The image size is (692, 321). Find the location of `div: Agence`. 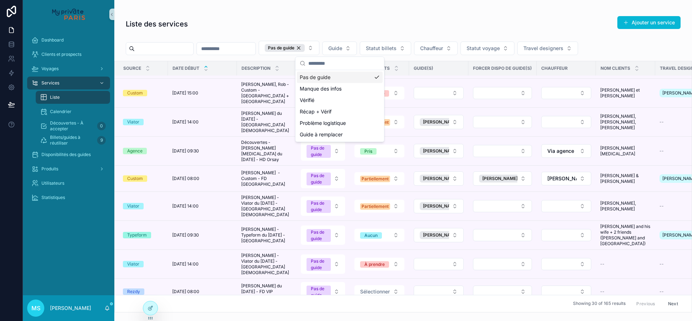

div: Agence is located at coordinates (135, 151).